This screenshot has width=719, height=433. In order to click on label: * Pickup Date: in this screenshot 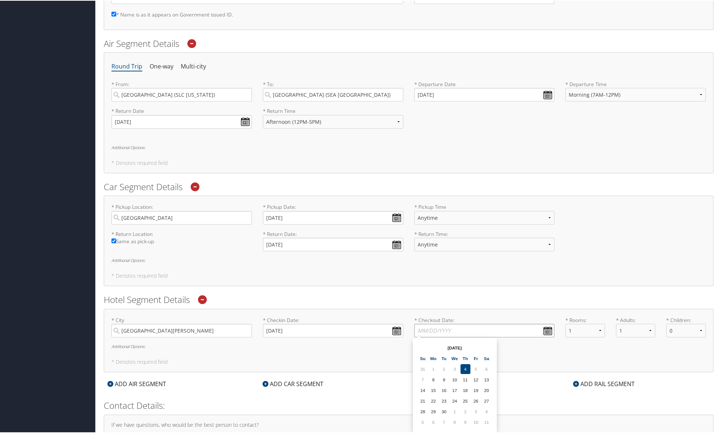, I will do `click(333, 213)`.